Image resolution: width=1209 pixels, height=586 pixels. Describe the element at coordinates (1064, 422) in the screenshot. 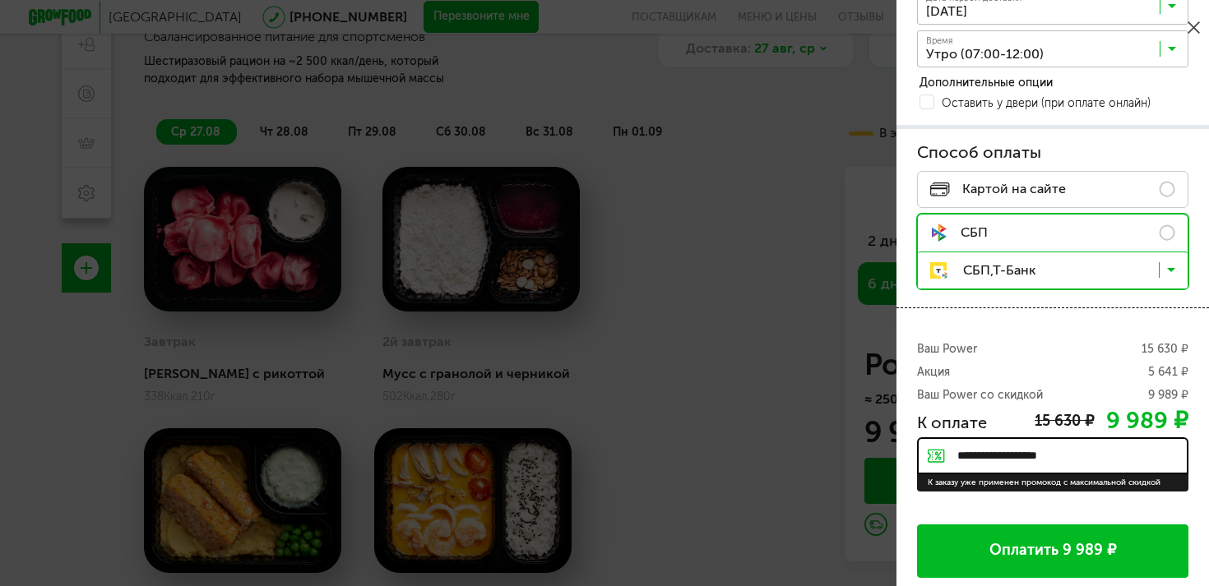

I see `div: 15 630 ₽` at that location.